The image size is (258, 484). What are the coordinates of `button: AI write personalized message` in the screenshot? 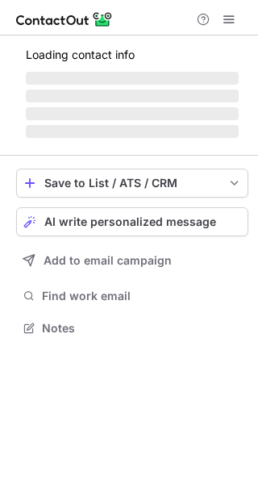 It's located at (132, 222).